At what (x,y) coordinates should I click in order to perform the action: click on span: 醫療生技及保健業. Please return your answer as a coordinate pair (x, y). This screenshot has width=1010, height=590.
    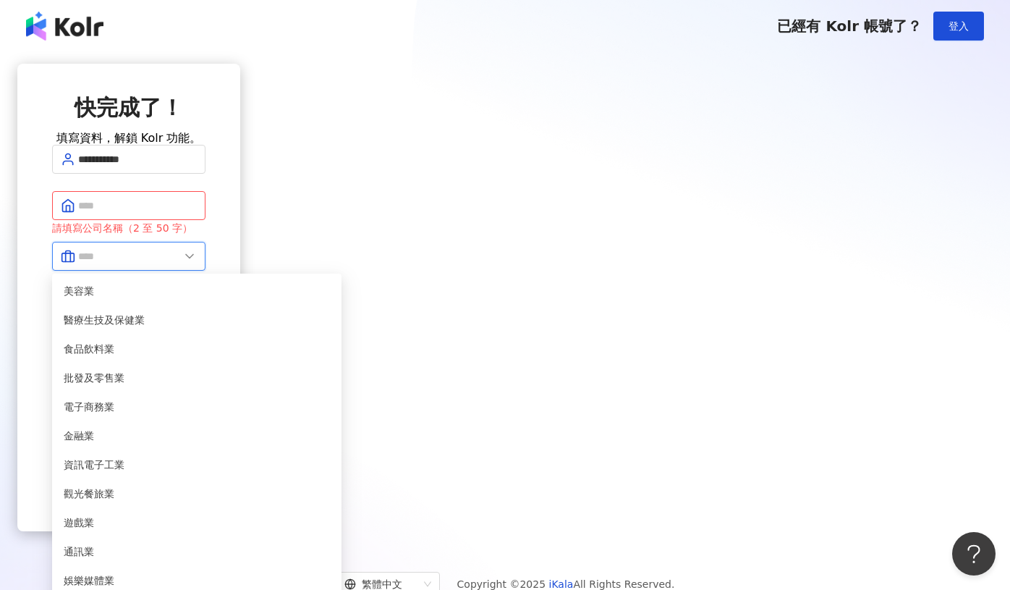
    Looking at the image, I should click on (197, 320).